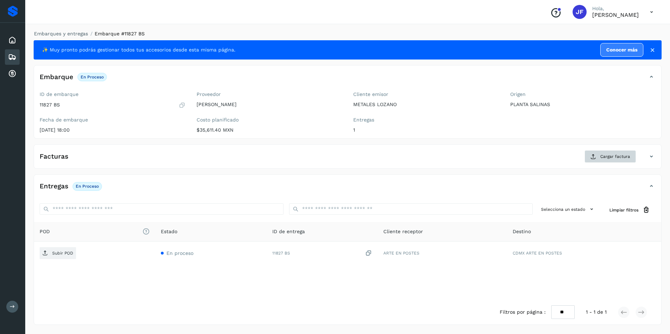 The height and width of the screenshot is (334, 670). What do you see at coordinates (58, 253) in the screenshot?
I see `button: Subir POD` at bounding box center [58, 253].